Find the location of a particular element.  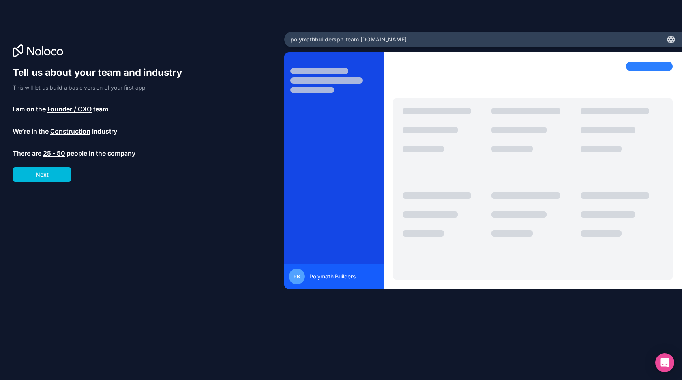

span: Construction is located at coordinates (70, 131).